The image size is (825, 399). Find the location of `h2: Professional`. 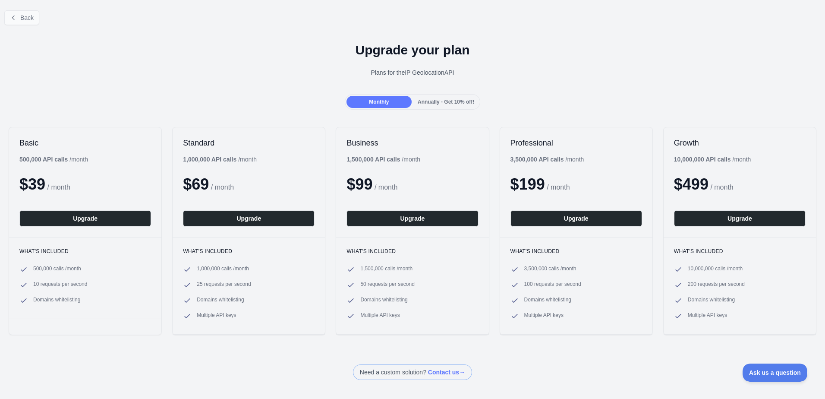

h2: Professional is located at coordinates (576, 143).